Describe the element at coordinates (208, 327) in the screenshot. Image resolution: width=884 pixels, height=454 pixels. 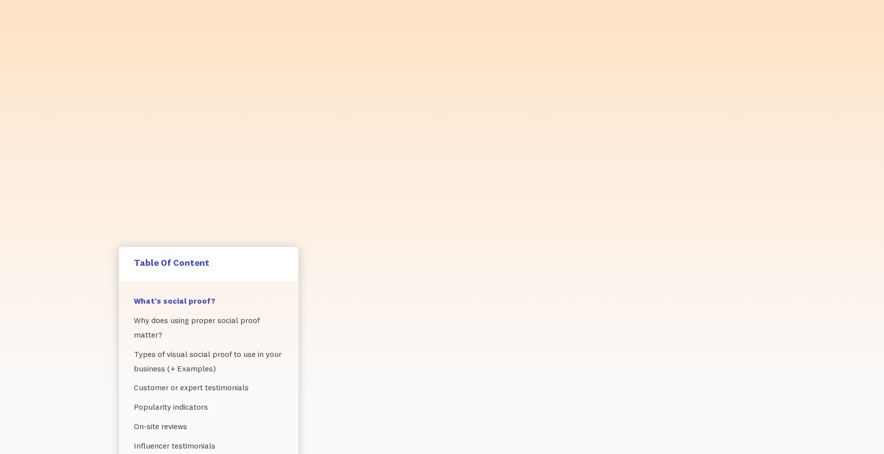
I see `a: Why does using proper social proof matter?` at that location.